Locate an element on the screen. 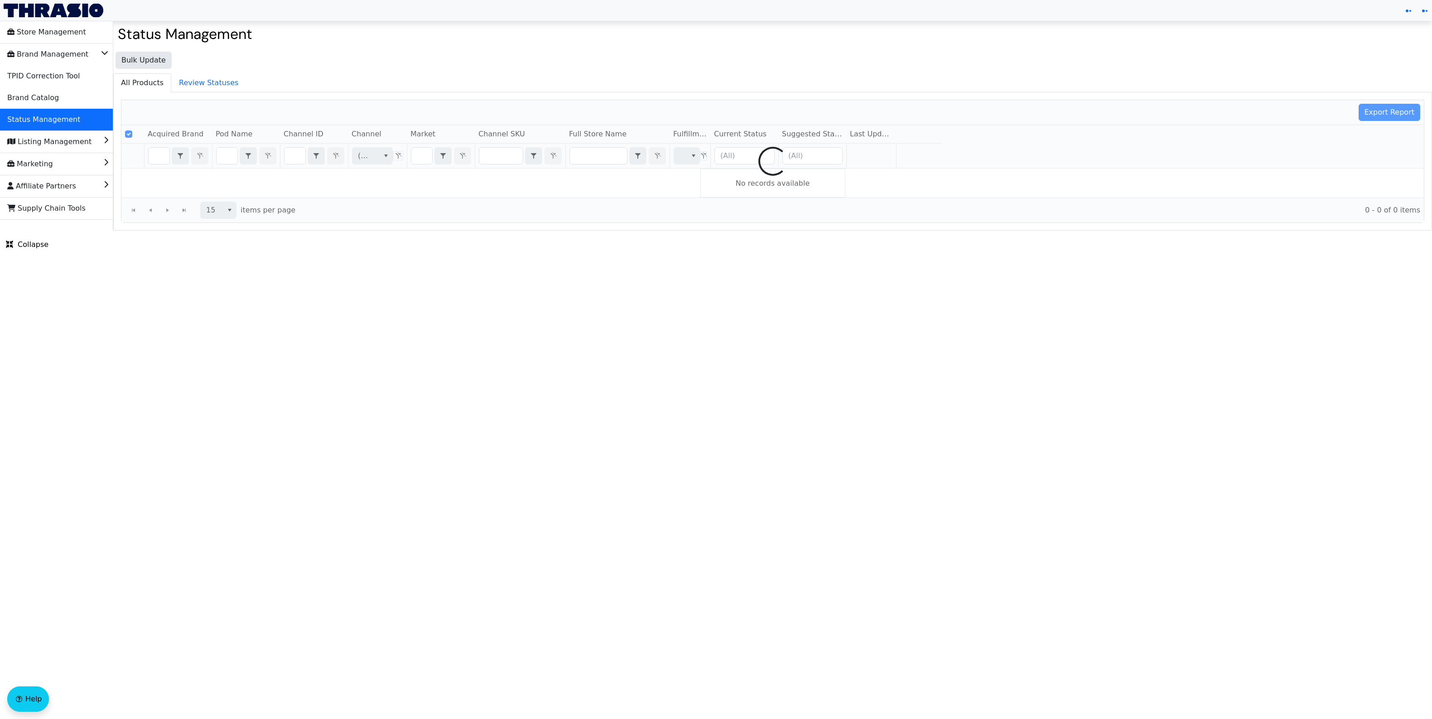 This screenshot has height=719, width=1432. span: Status Management is located at coordinates (43, 120).